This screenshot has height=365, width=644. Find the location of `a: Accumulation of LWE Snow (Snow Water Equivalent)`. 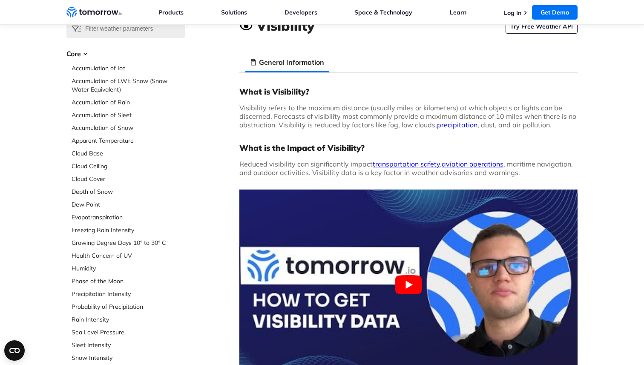

a: Accumulation of LWE Snow (Snow Water Equivalent) is located at coordinates (128, 85).